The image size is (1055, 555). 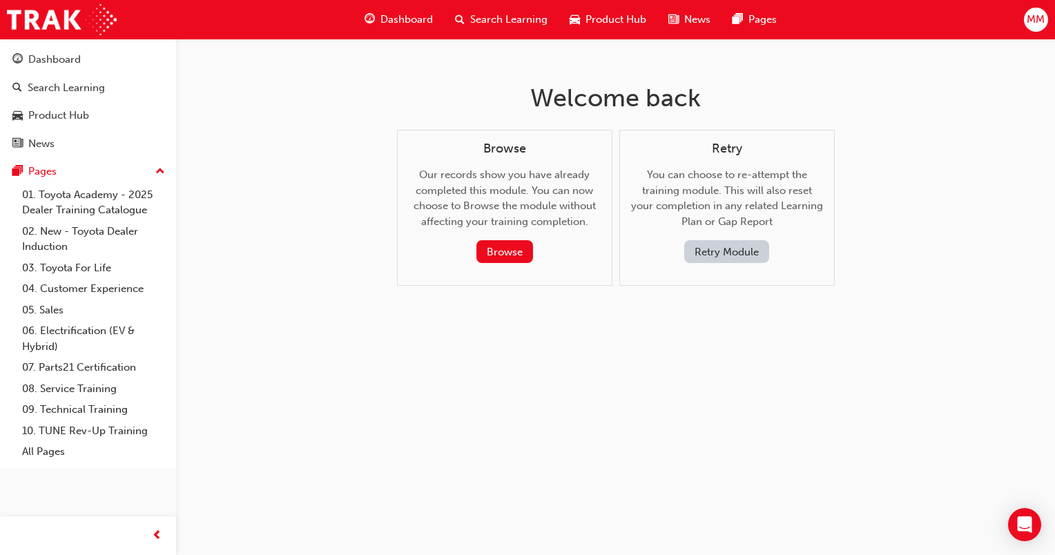 What do you see at coordinates (88, 59) in the screenshot?
I see `a: Dashboard` at bounding box center [88, 59].